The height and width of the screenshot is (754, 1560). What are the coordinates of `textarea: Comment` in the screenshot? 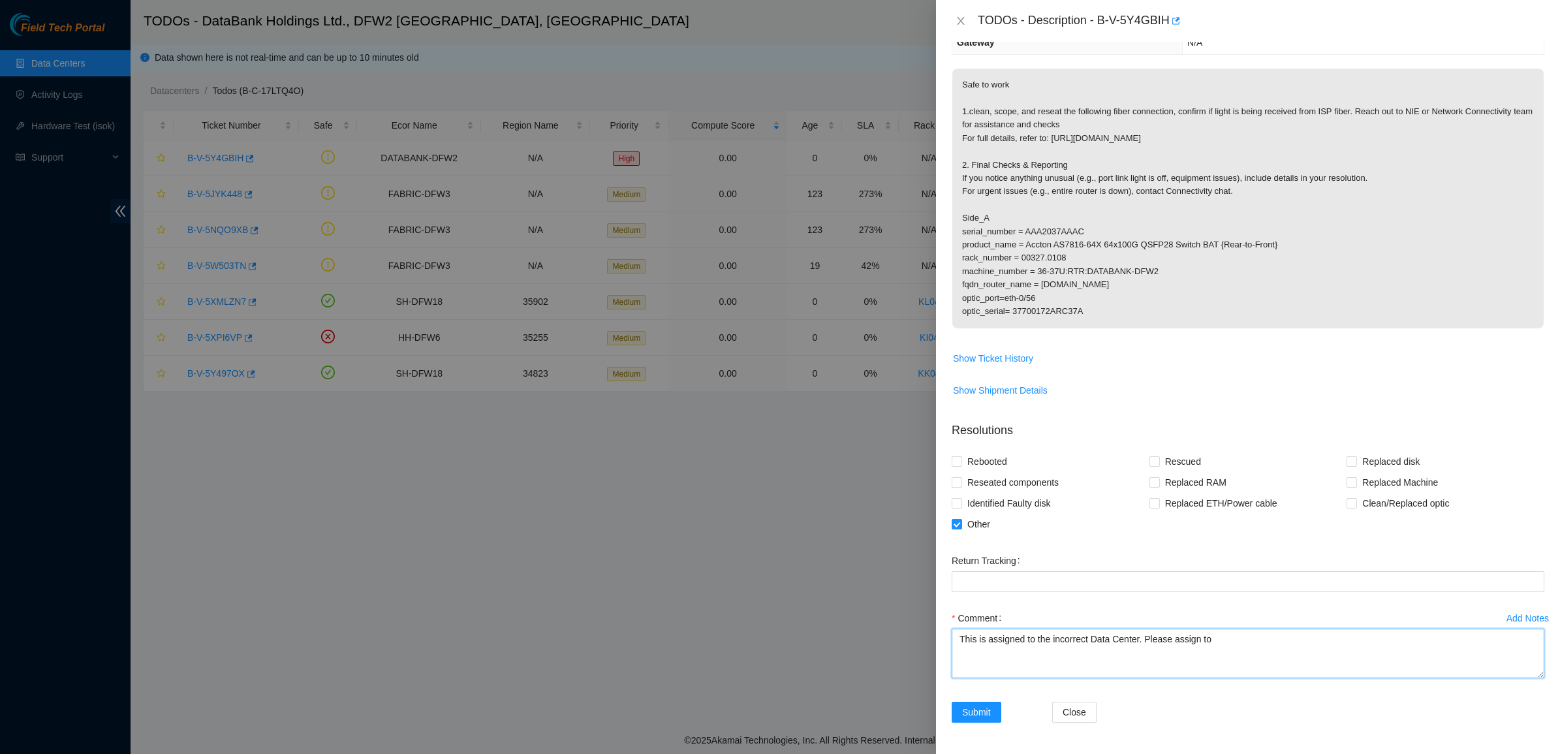 It's located at (1248, 653).